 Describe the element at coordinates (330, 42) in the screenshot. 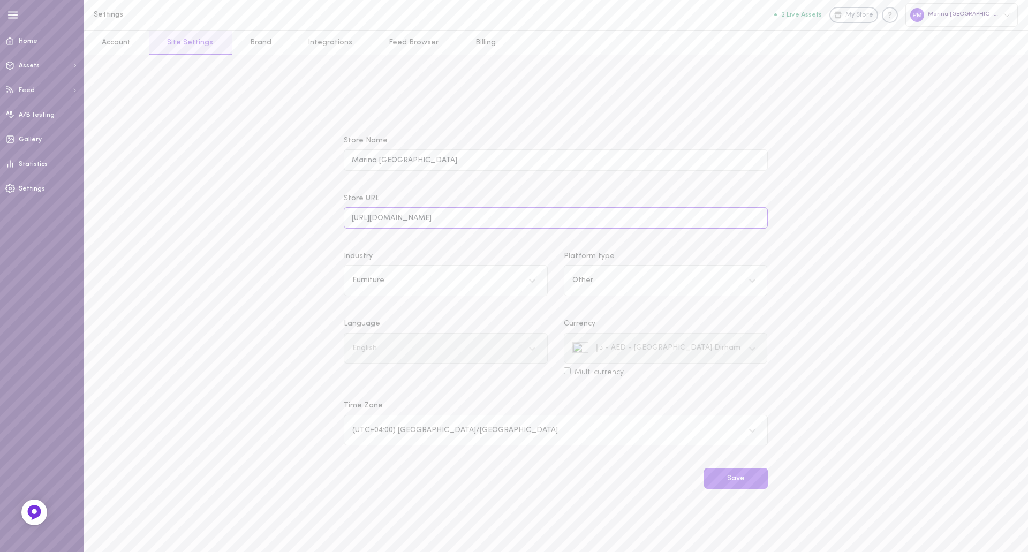

I see `a: Integrations` at that location.